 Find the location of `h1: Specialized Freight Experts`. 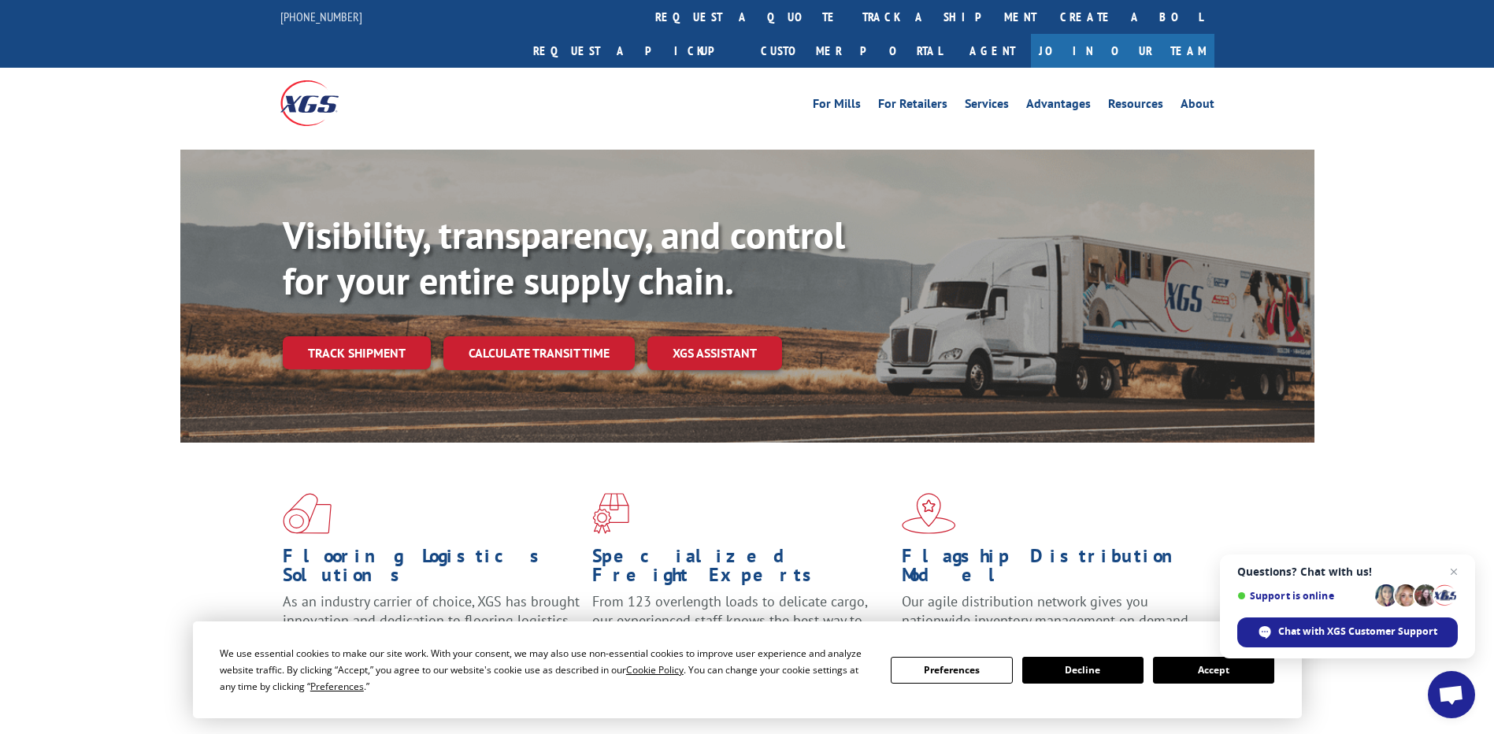

h1: Specialized Freight Experts is located at coordinates (741, 570).